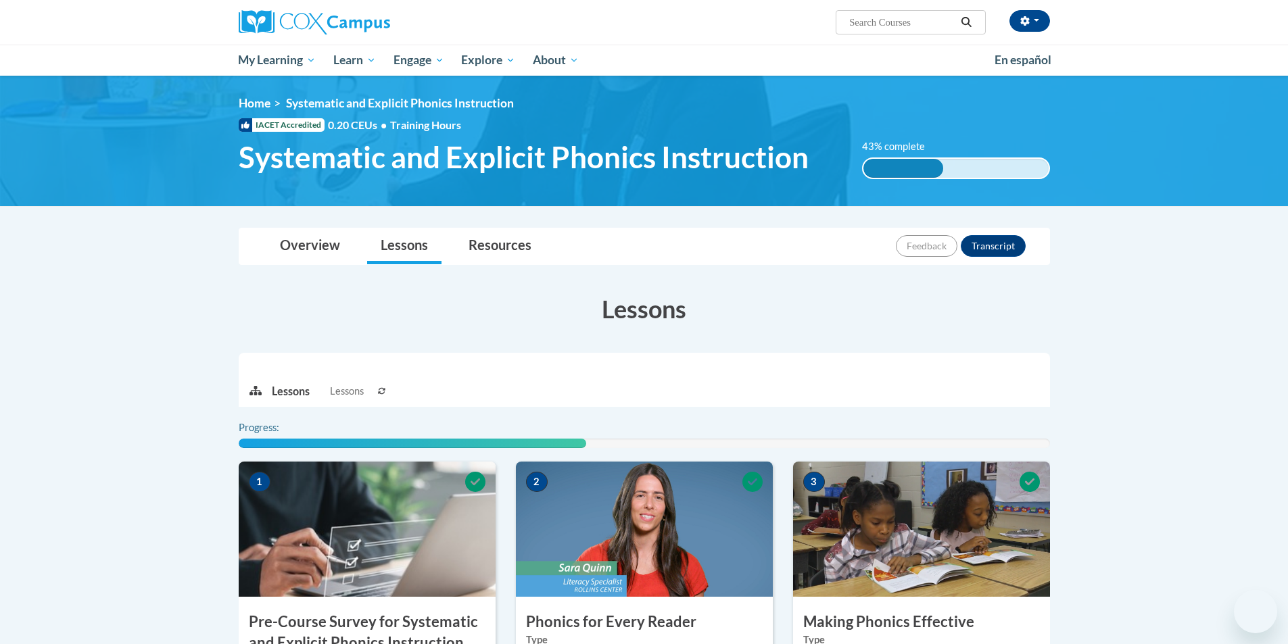 The height and width of the screenshot is (644, 1288). What do you see at coordinates (556, 60) in the screenshot?
I see `span: About` at bounding box center [556, 60].